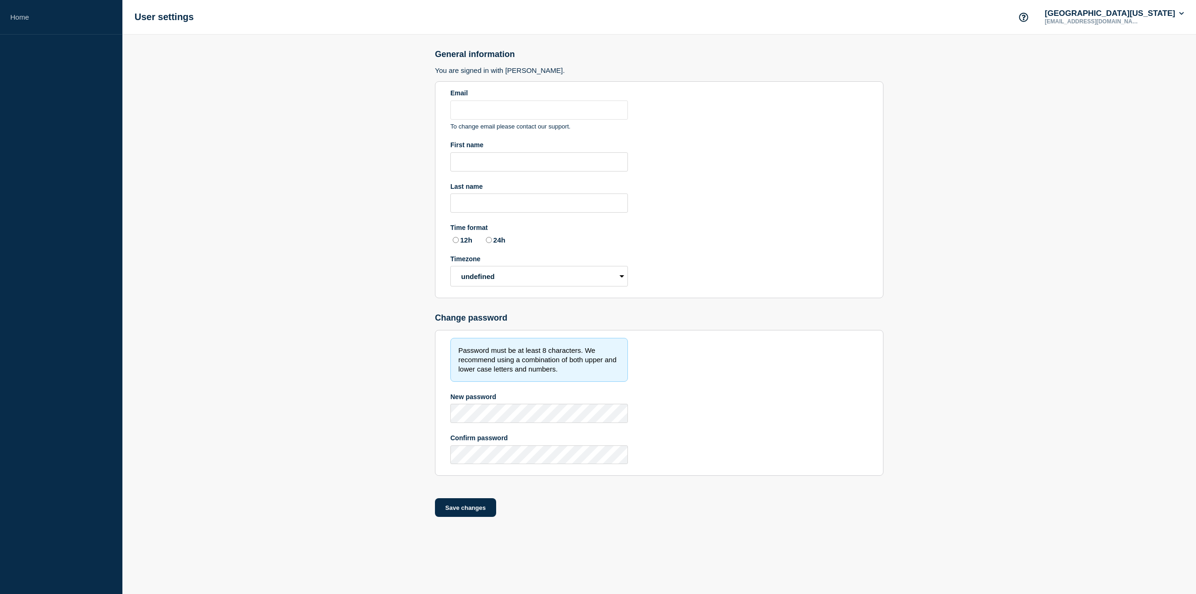  Describe the element at coordinates (659, 54) in the screenshot. I see `h2: General information` at that location.